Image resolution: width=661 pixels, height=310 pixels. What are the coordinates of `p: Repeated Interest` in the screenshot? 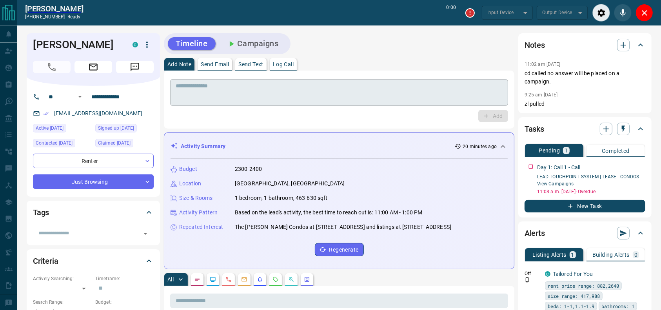 It's located at (201, 227).